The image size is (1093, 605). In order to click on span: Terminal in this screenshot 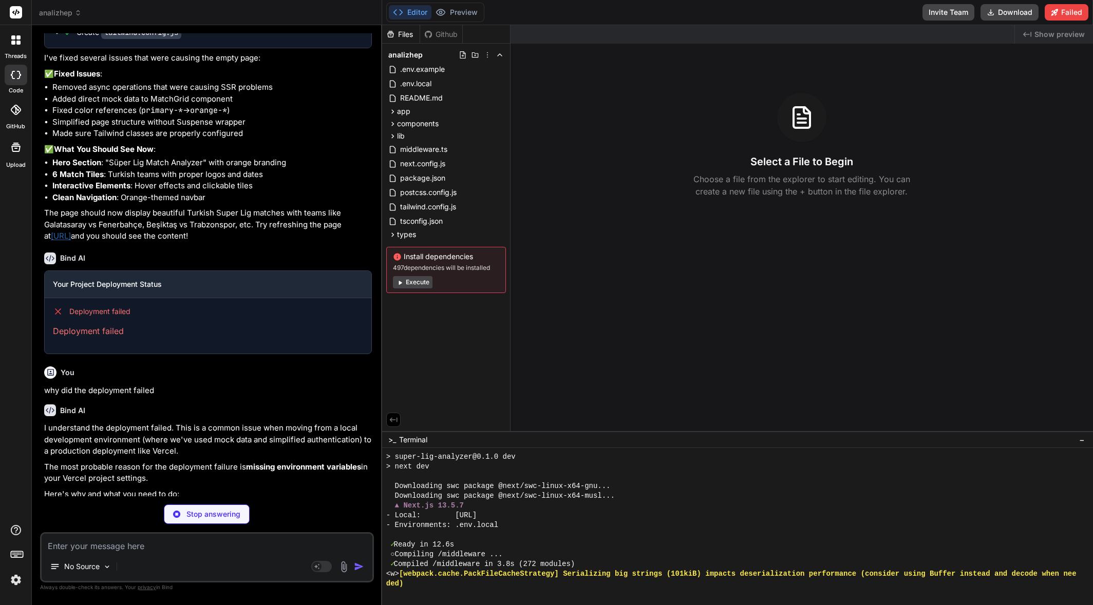, I will do `click(413, 440)`.